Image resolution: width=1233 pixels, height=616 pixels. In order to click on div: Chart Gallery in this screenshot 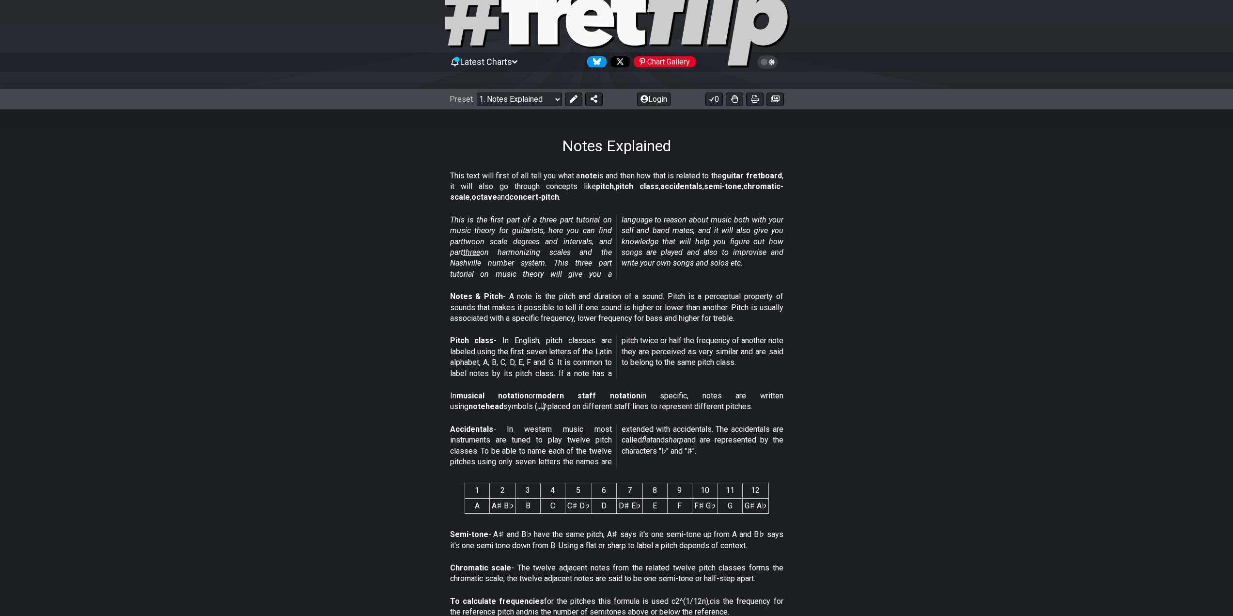, I will do `click(664, 62)`.